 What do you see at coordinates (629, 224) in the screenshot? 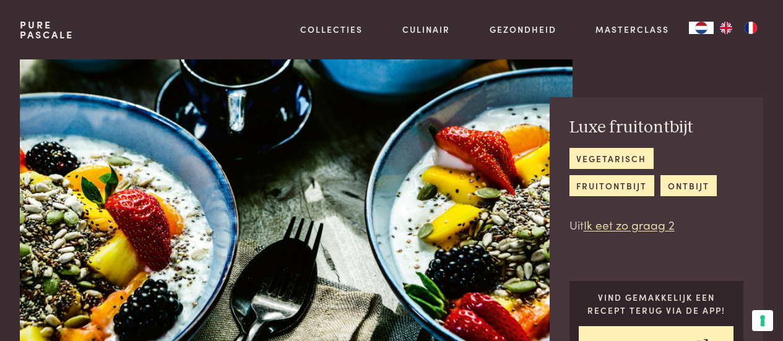
I see `a: Ik eet zo graag 2` at bounding box center [629, 224].